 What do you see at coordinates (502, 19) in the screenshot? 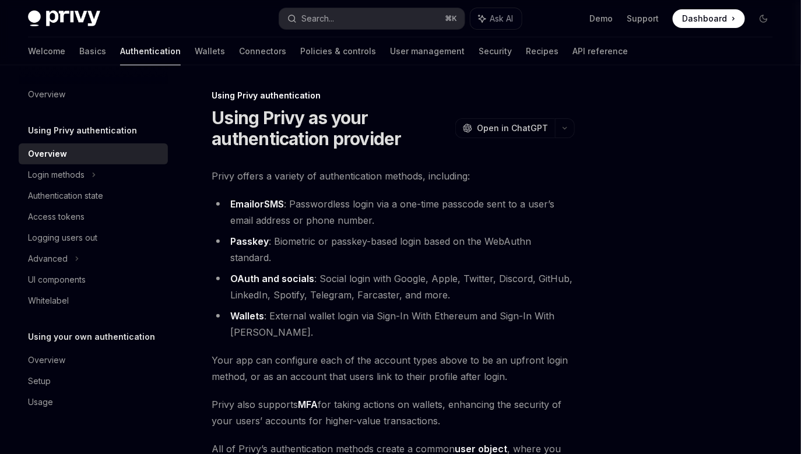
I see `span: Ask AI` at bounding box center [502, 19].